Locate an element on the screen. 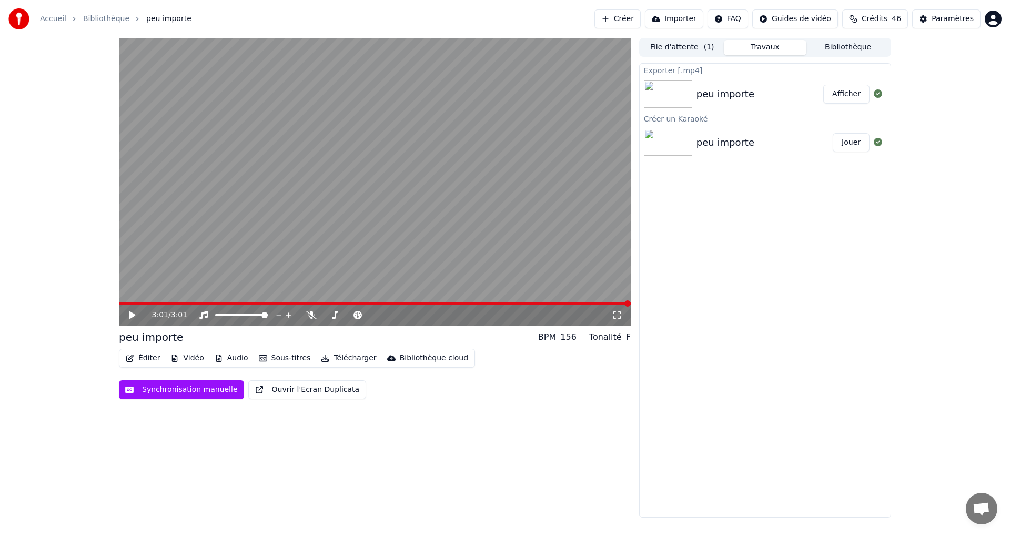 Image resolution: width=1010 pixels, height=535 pixels. button: Télécharger is located at coordinates (348, 358).